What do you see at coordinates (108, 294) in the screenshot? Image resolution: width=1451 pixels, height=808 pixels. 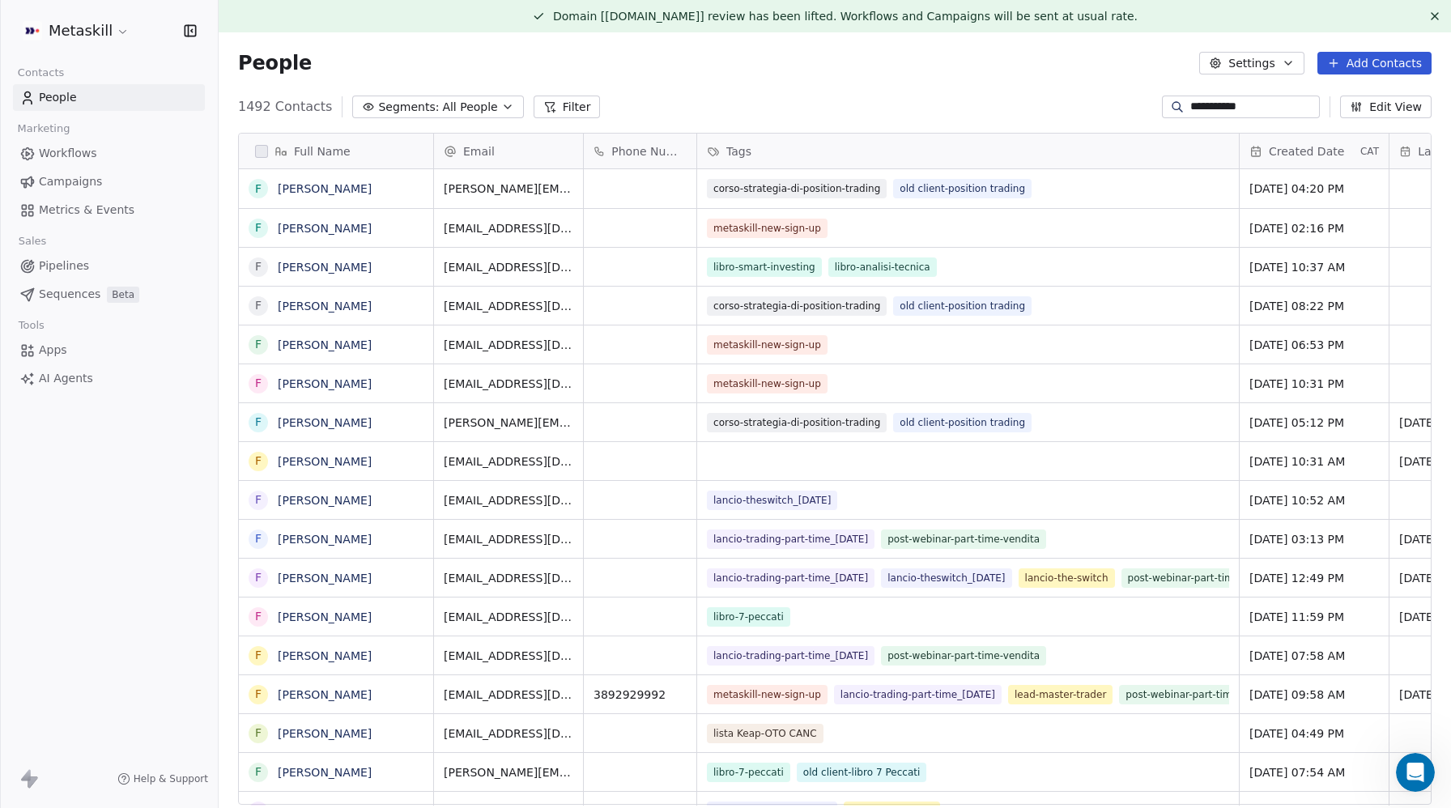 I see `a: SequencesBeta` at bounding box center [108, 294].